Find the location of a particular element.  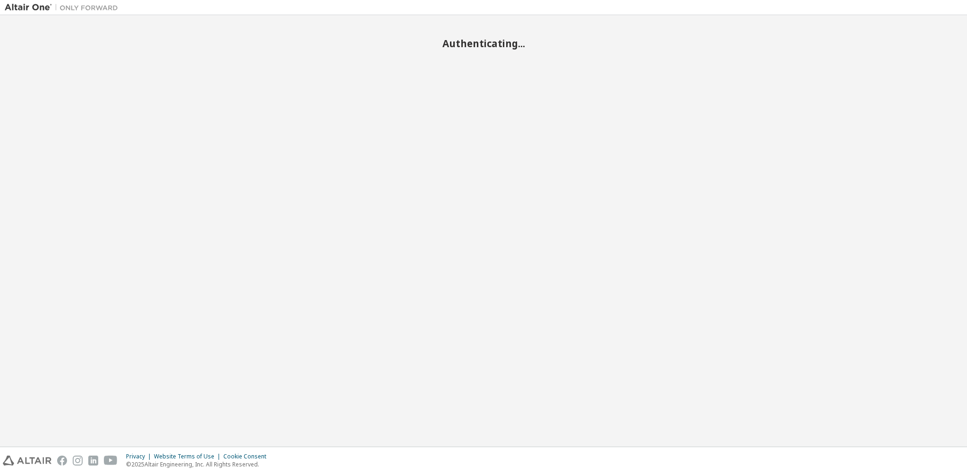

img: Altair One is located at coordinates (64, 8).